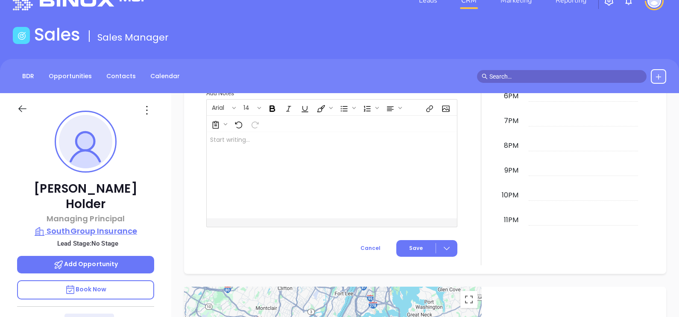  What do you see at coordinates (565, 76) in the screenshot?
I see `input: Search…` at bounding box center [565, 76].